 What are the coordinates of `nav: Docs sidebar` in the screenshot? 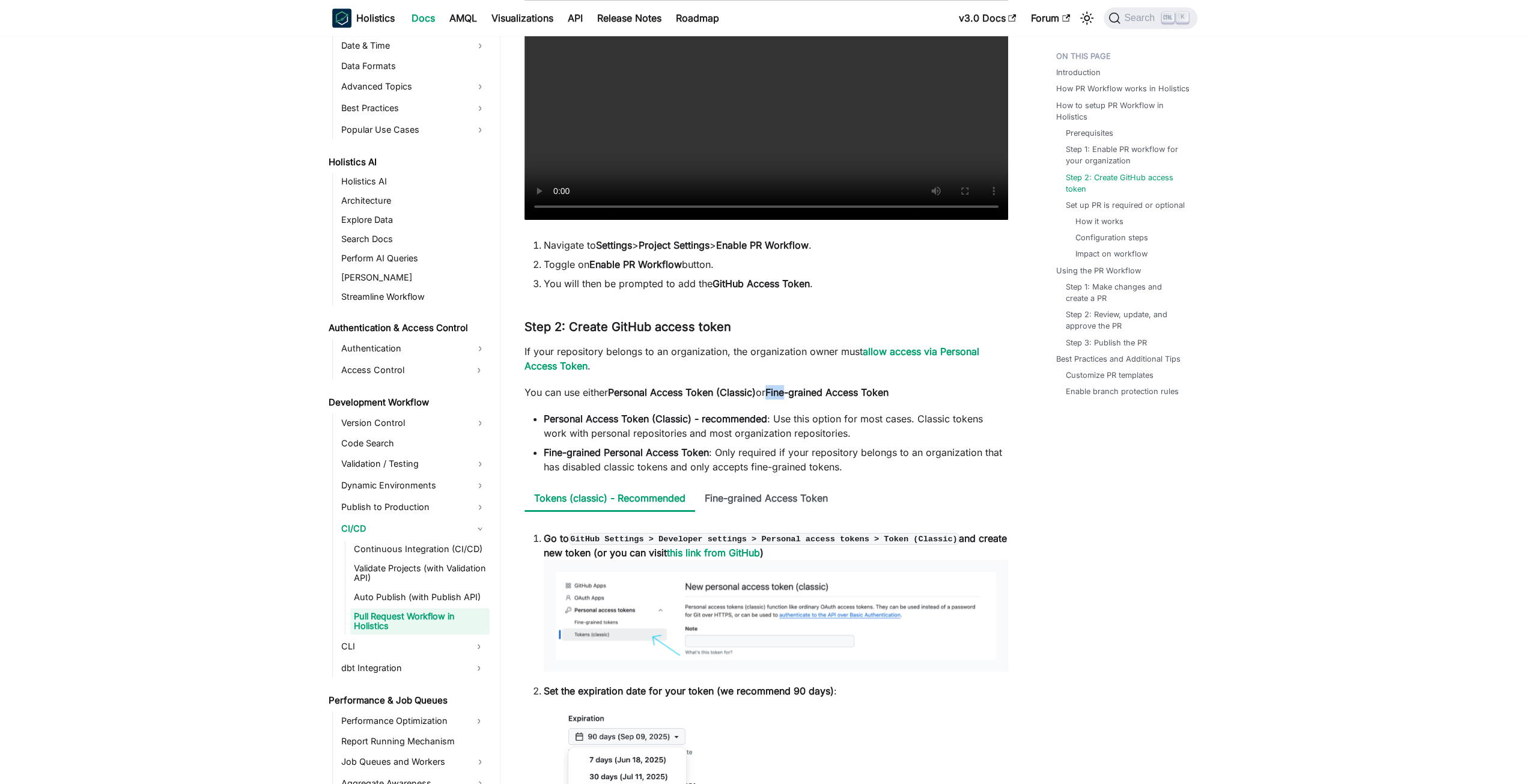 It's located at (410, 409).